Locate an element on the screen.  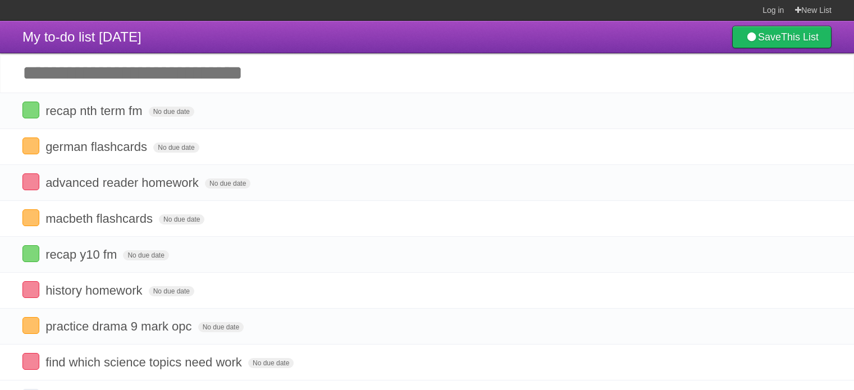
span: german flashcards is located at coordinates (98, 147).